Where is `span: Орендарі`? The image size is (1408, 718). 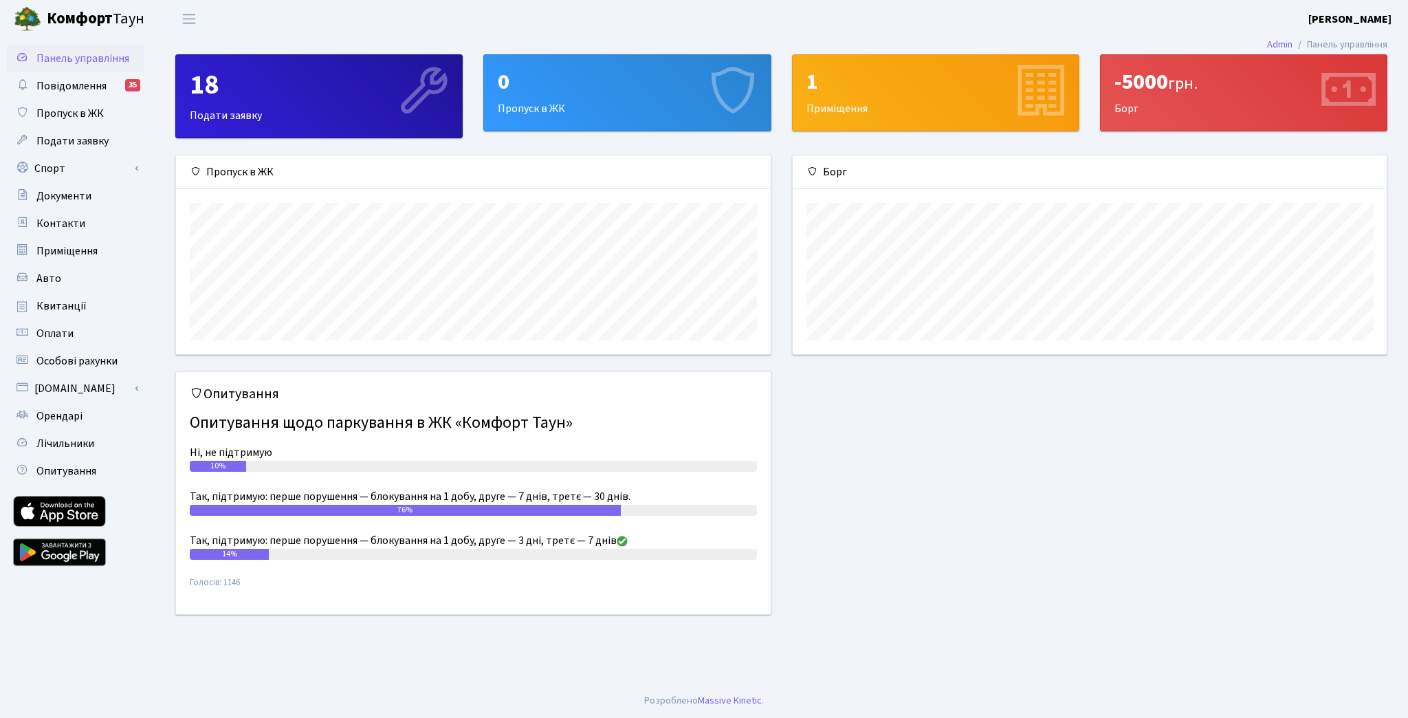
span: Орендарі is located at coordinates (59, 416).